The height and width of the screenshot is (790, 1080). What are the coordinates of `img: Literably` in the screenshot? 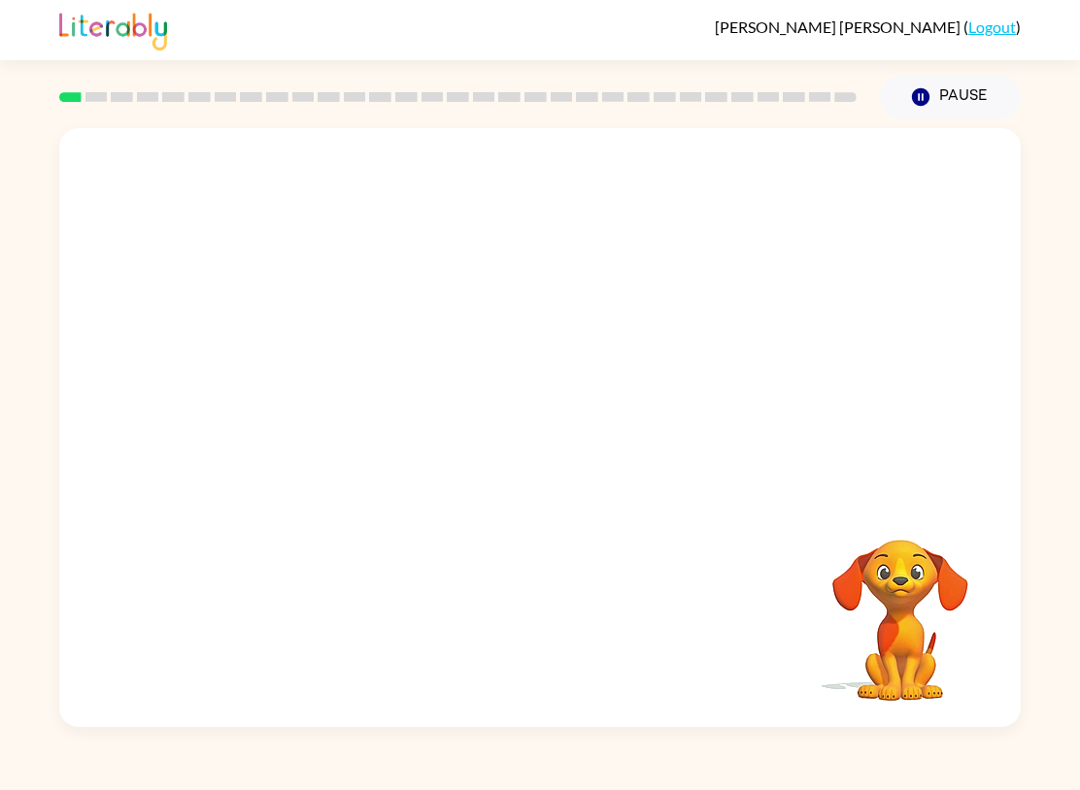 It's located at (113, 29).